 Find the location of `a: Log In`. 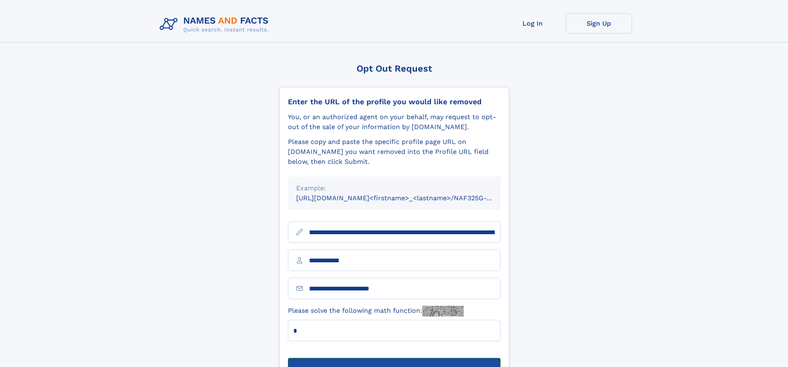

a: Log In is located at coordinates (533, 23).